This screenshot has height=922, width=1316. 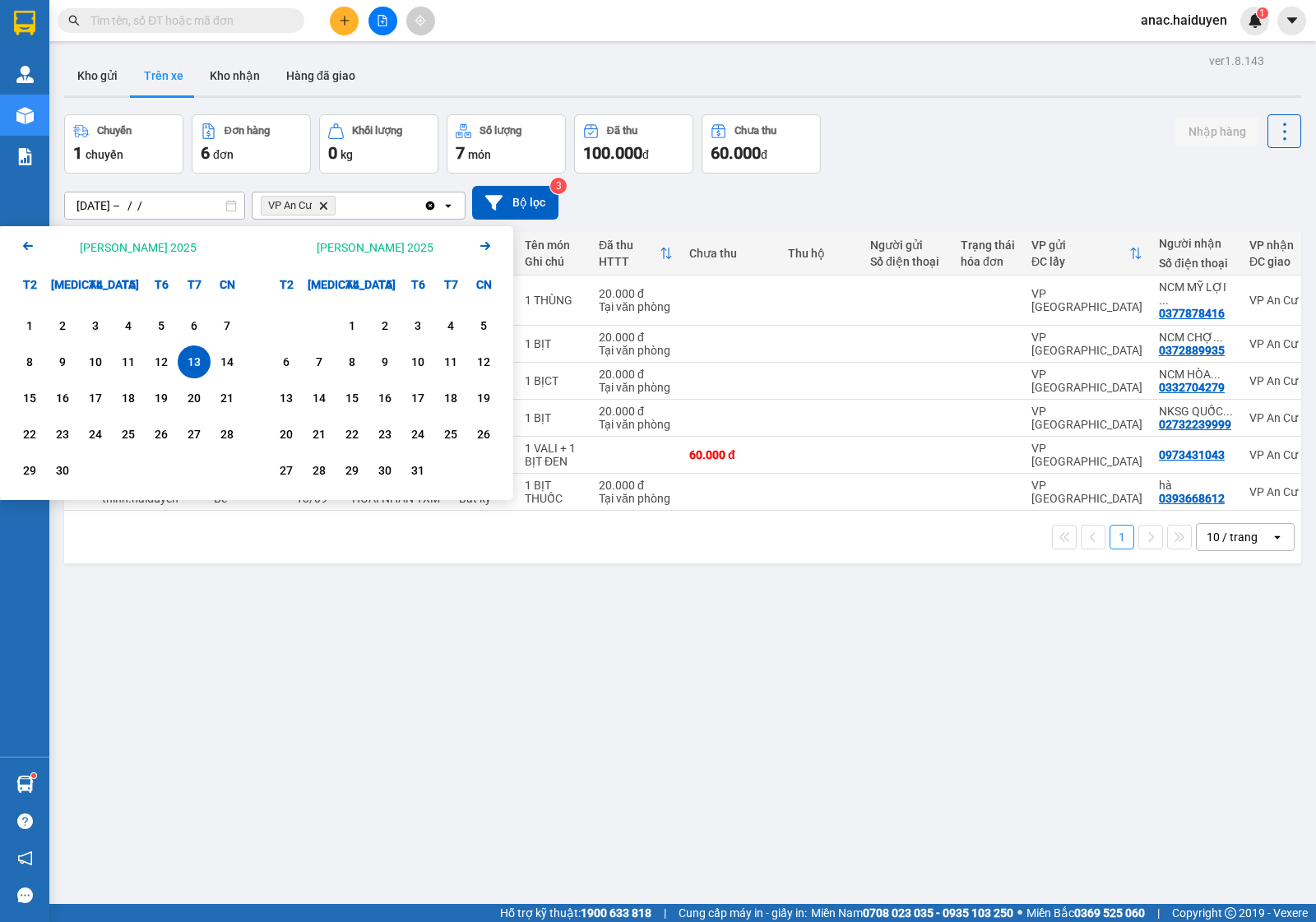 I want to click on div: 1 BỊCT, so click(x=554, y=381).